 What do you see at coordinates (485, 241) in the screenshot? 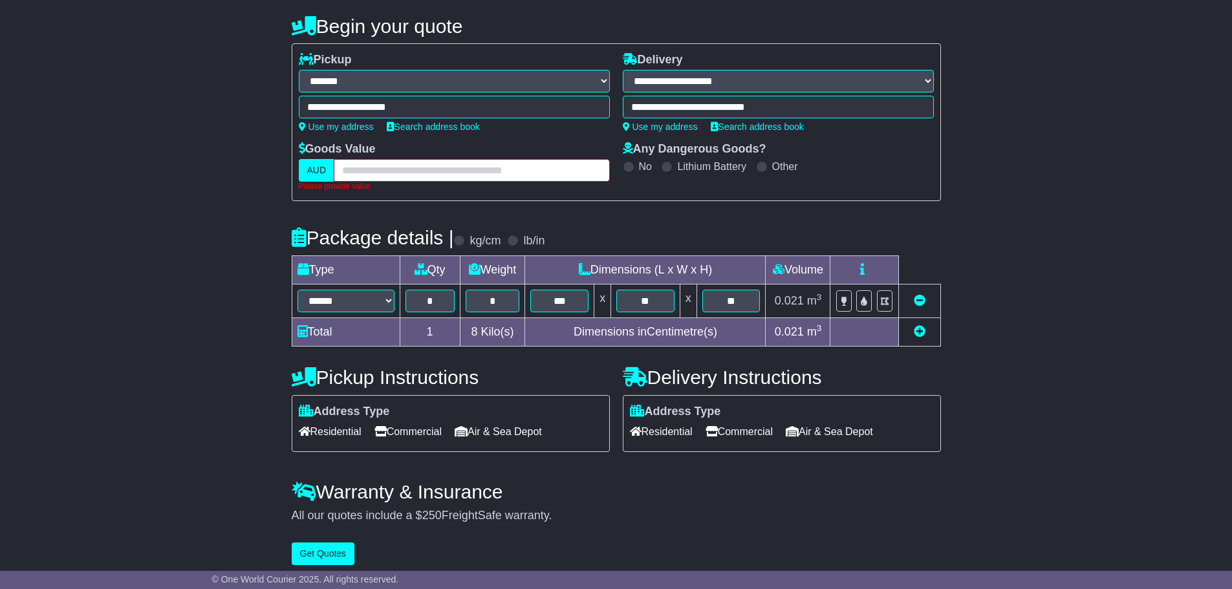
I see `label: kg/cm` at bounding box center [485, 241].